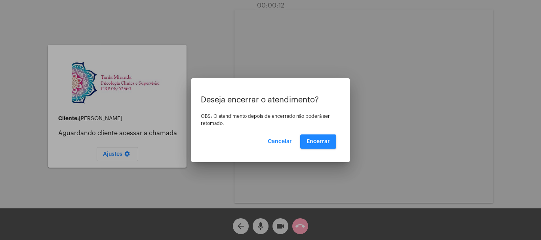 This screenshot has width=541, height=240. What do you see at coordinates (279, 142) in the screenshot?
I see `span: Cancelar` at bounding box center [279, 142].